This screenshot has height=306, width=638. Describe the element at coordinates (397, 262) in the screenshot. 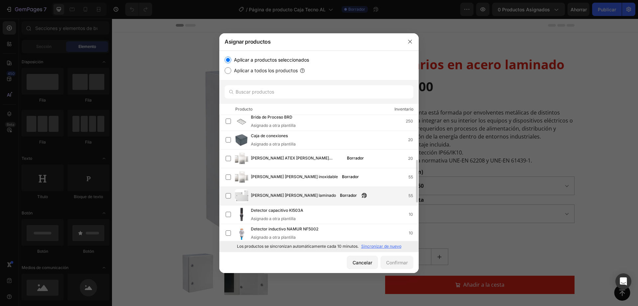

I see `font: Confirmar` at that location.